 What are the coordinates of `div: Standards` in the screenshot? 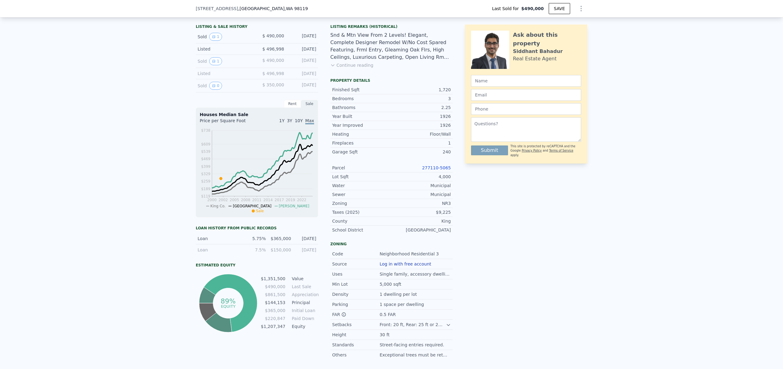 It's located at (356, 344).